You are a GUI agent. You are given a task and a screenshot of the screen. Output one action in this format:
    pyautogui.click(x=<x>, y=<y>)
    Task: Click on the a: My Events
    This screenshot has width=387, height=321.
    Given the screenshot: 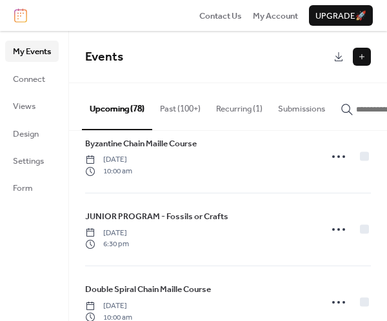 What is the action you would take?
    pyautogui.click(x=32, y=51)
    